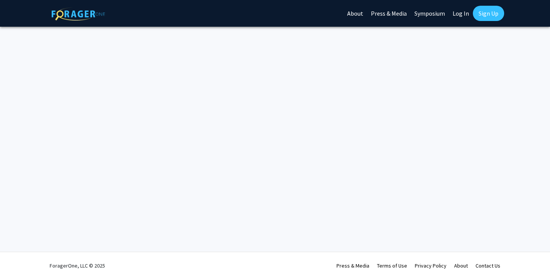 This screenshot has height=279, width=550. I want to click on a: Sign Up, so click(489, 13).